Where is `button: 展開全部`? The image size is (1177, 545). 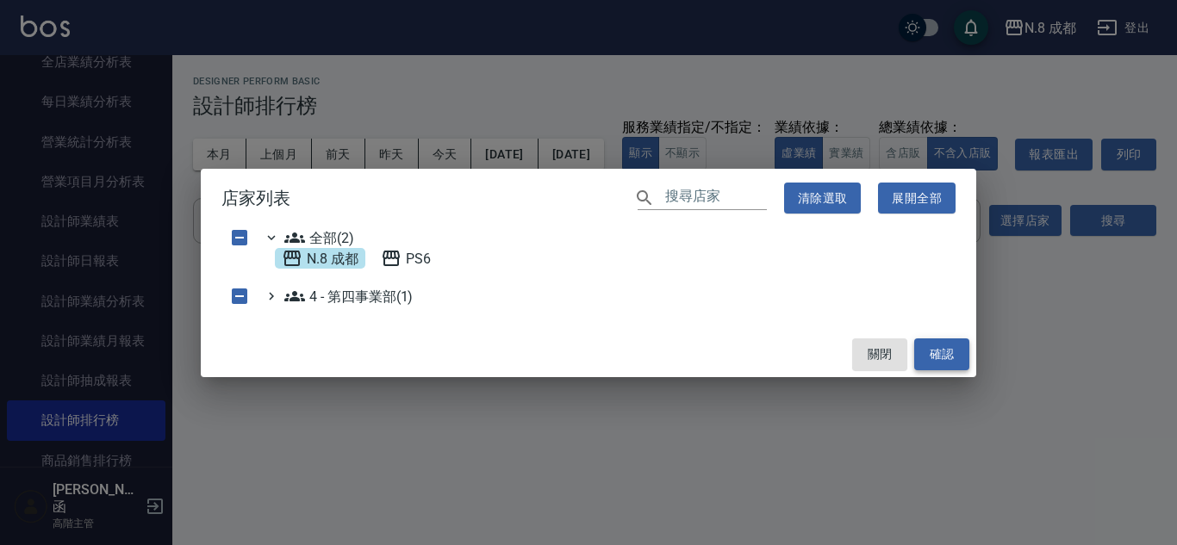 button: 展開全部 is located at coordinates (917, 198).